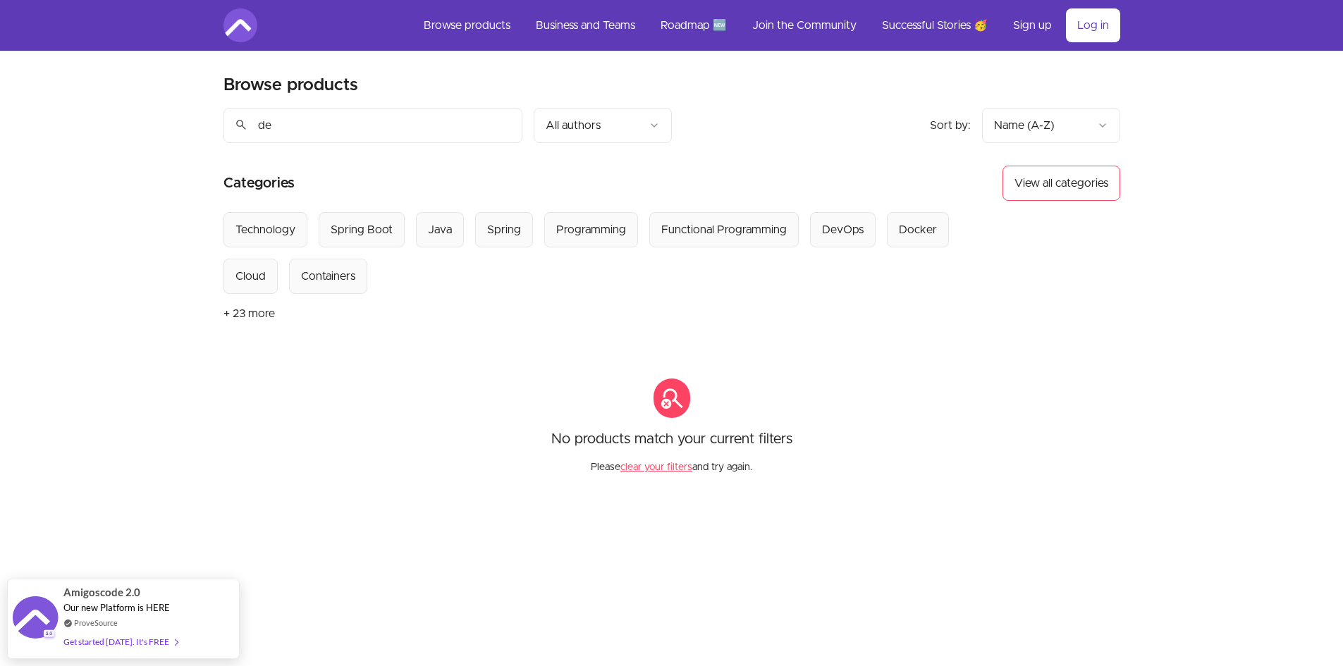 The image size is (1343, 666). What do you see at coordinates (766, 25) in the screenshot?
I see `nav: Main` at bounding box center [766, 25].